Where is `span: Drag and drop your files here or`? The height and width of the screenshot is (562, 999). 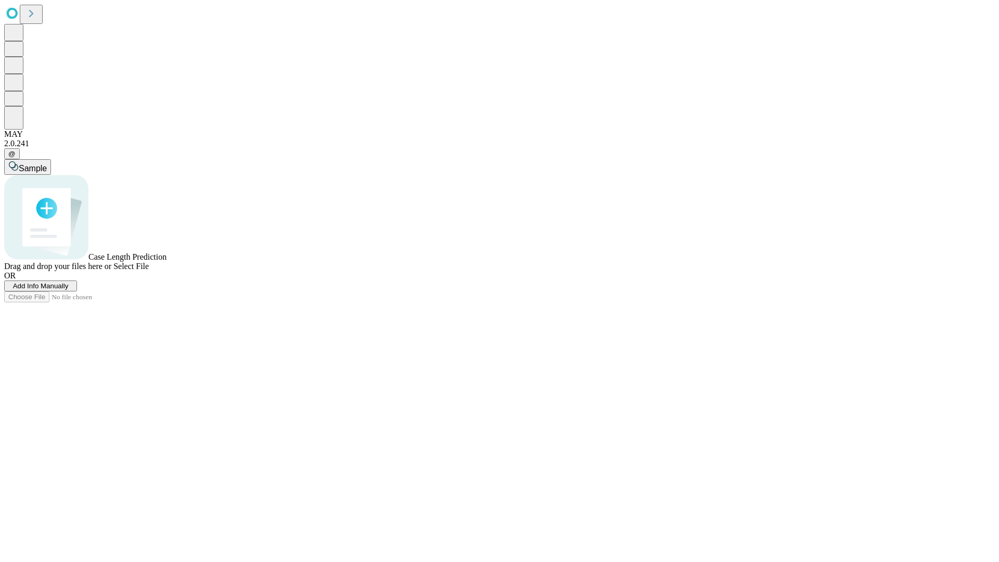 span: Drag and drop your files here or is located at coordinates (58, 266).